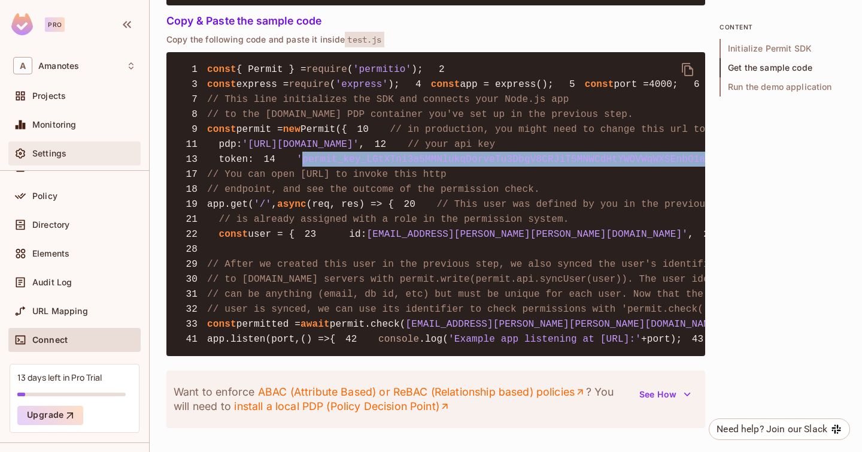  I want to click on span: 7, so click(192, 99).